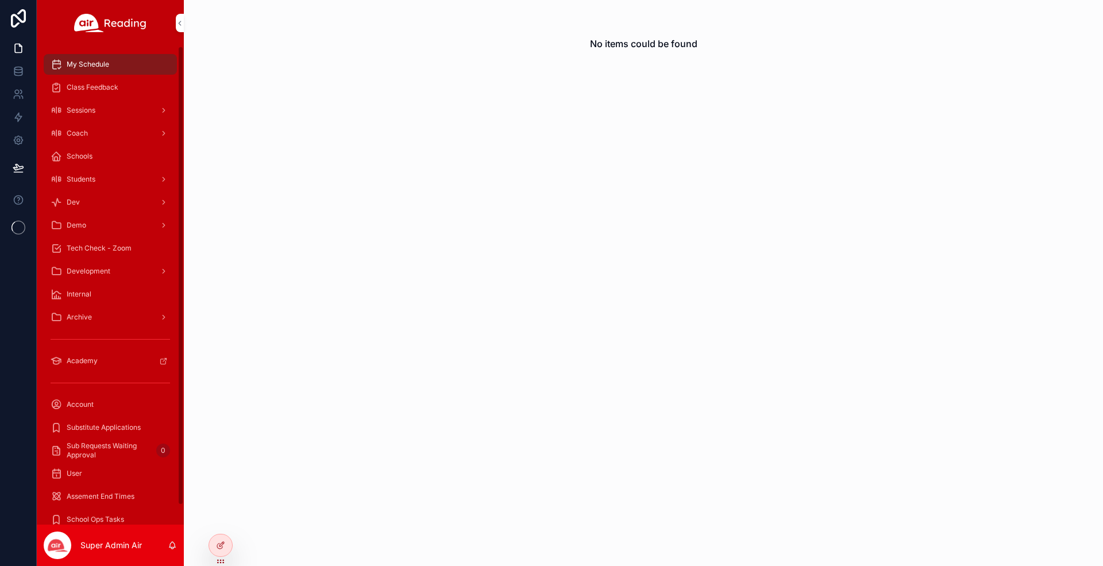 The height and width of the screenshot is (566, 1103). What do you see at coordinates (110, 64) in the screenshot?
I see `a: My Schedule` at bounding box center [110, 64].